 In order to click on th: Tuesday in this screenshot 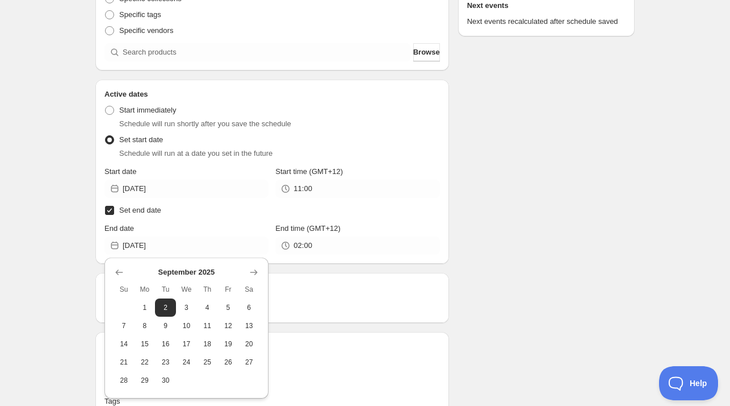, I will do `click(165, 289)`.